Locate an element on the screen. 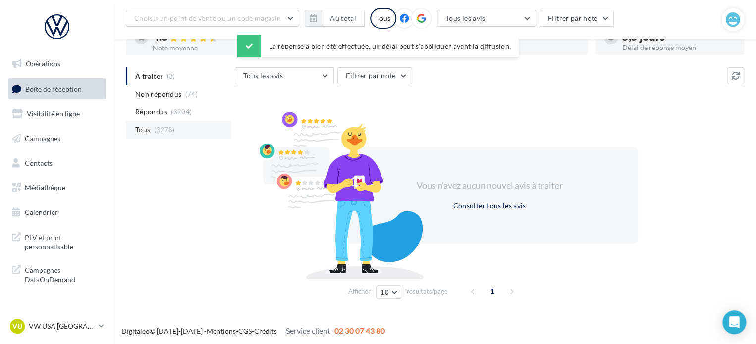 This screenshot has height=344, width=756. div: Open Intercom Messenger is located at coordinates (734, 322).